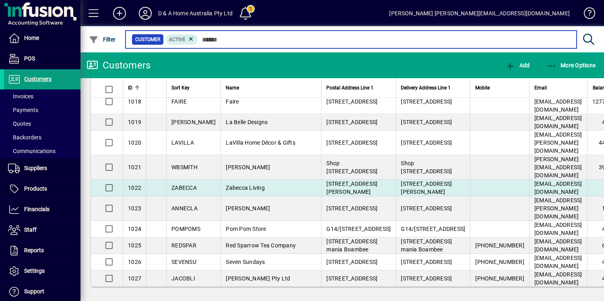 This screenshot has width=604, height=301. I want to click on button: Profile, so click(145, 13).